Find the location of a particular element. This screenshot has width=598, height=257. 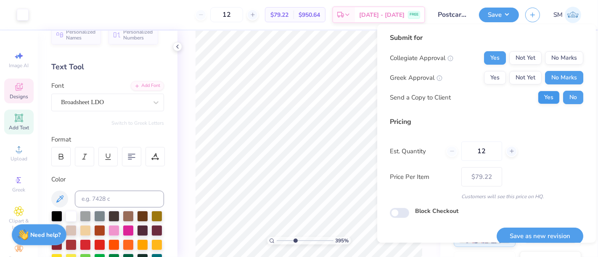

div: Greek Approval is located at coordinates (416, 78).